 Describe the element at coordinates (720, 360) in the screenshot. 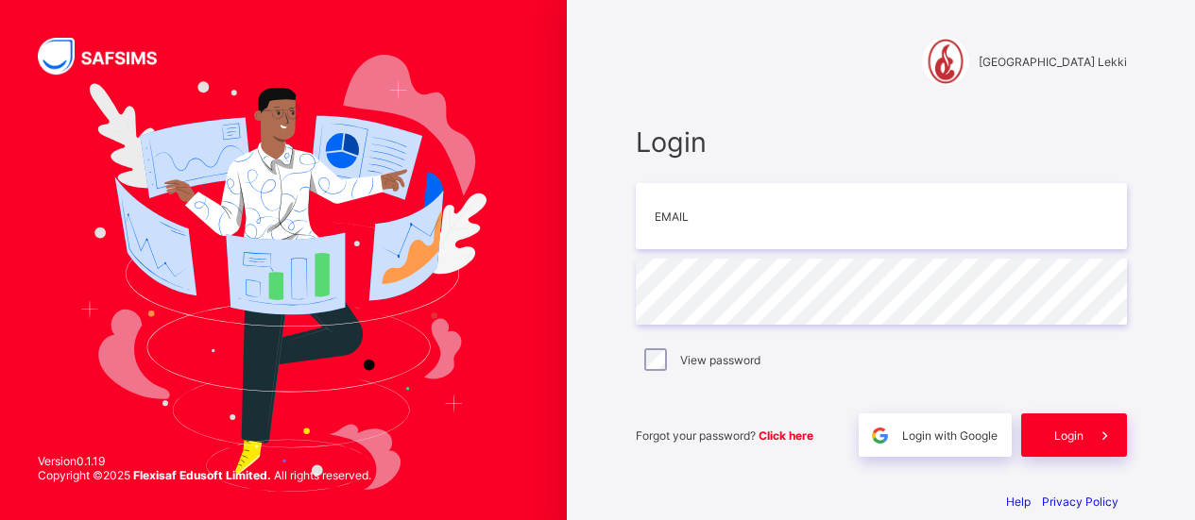

I see `label: View password` at that location.